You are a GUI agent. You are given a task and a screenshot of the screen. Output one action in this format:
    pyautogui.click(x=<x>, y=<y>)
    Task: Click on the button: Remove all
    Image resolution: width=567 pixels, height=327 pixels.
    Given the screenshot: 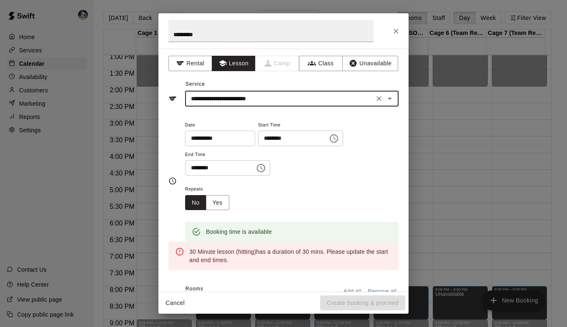 What is the action you would take?
    pyautogui.click(x=382, y=292)
    